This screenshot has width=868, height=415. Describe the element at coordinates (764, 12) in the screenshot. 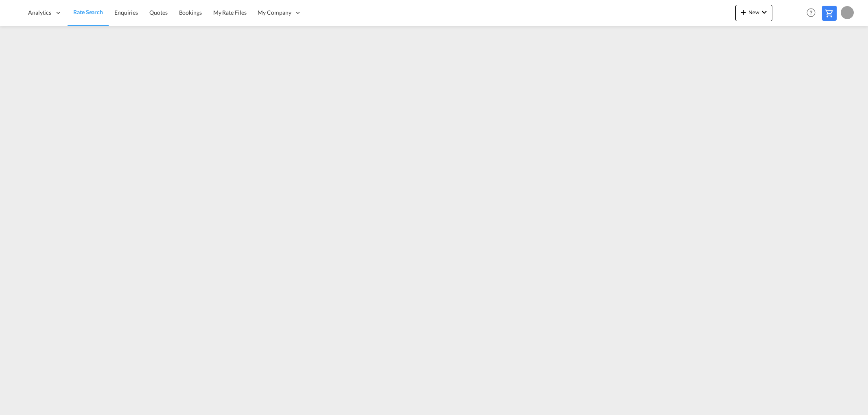

I see `md-icon: icon-chevron-down` at that location.